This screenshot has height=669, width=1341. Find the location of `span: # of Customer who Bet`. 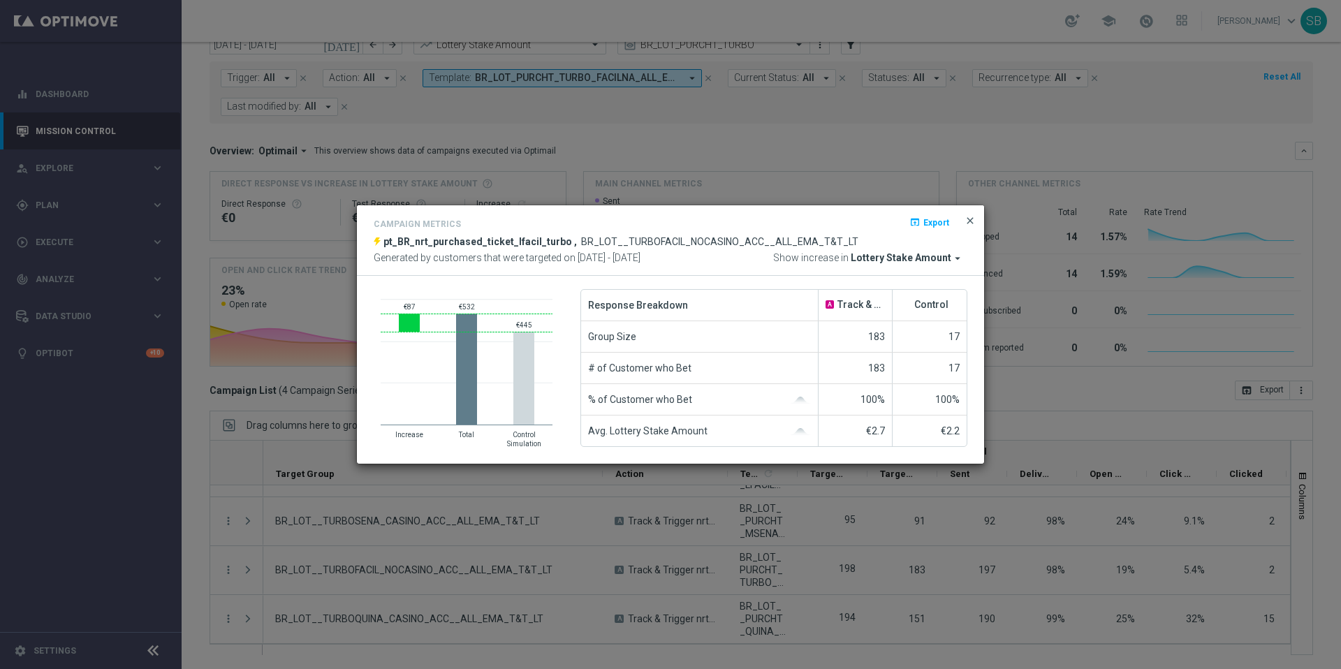

span: # of Customer who Bet is located at coordinates (640, 368).